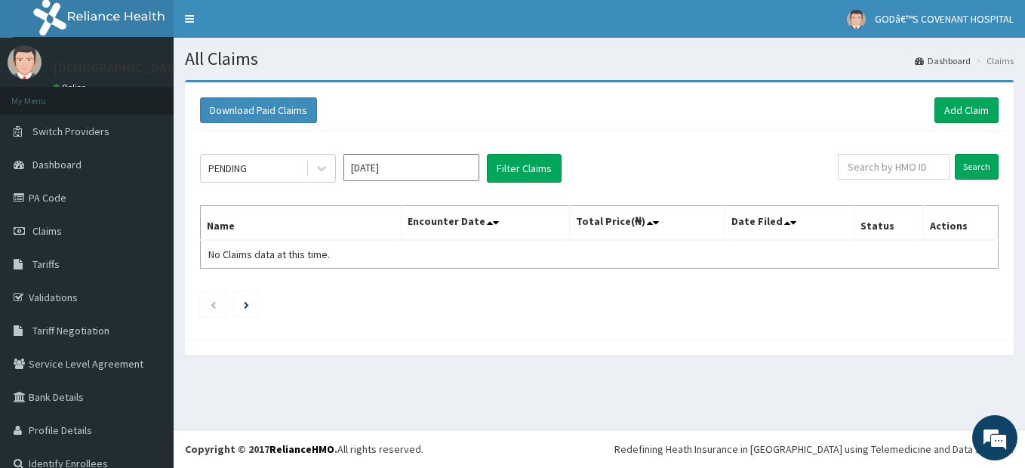  Describe the element at coordinates (599, 448) in the screenshot. I see `footer: All rights reserved.` at that location.